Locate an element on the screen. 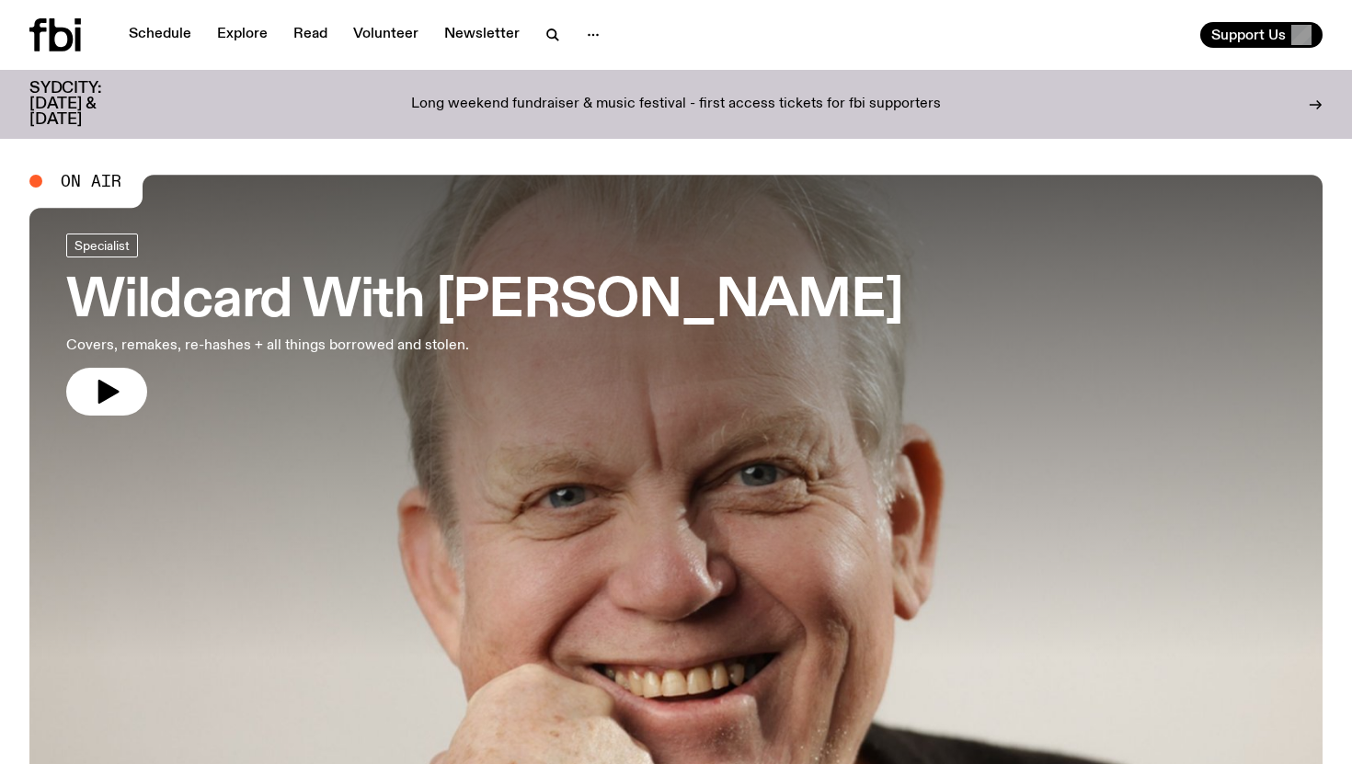  a: Schedule is located at coordinates (160, 35).